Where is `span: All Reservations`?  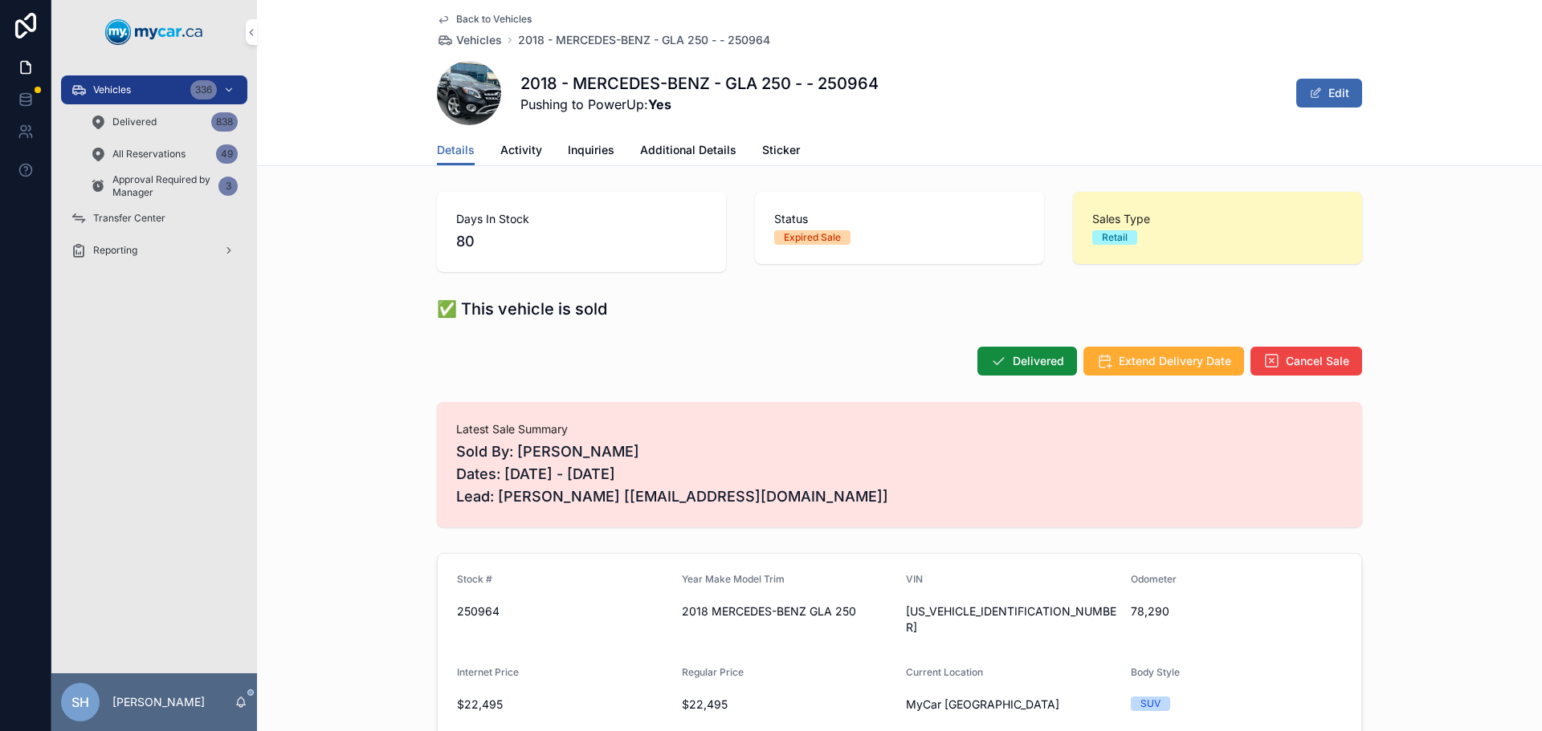
span: All Reservations is located at coordinates (149, 154).